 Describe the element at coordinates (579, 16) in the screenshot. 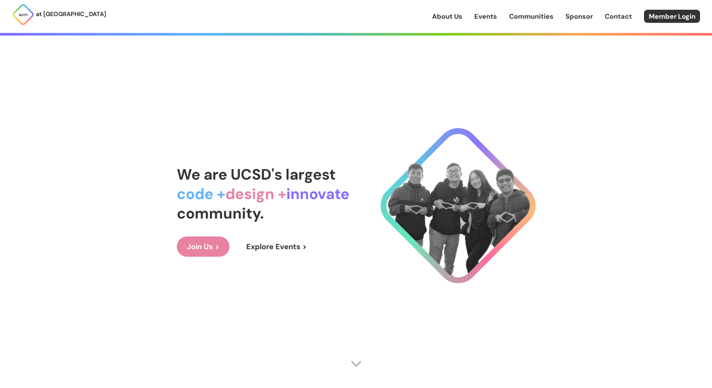

I see `a: Sponsor` at that location.